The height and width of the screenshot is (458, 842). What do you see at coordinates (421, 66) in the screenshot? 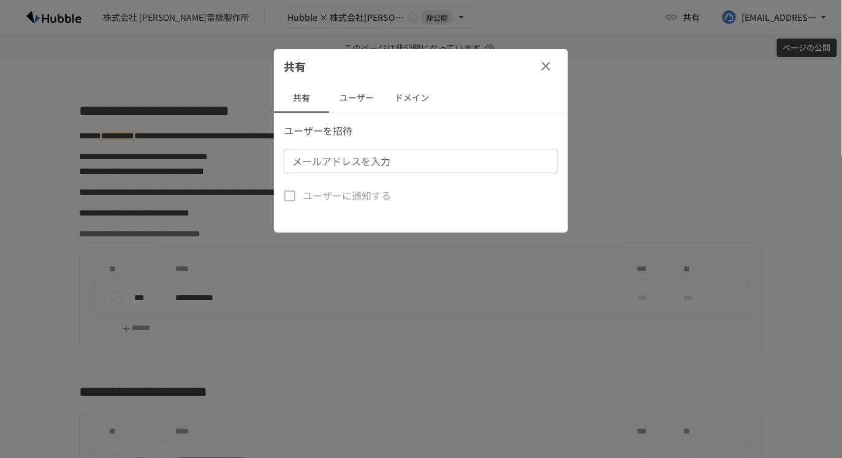
I see `div: 共有` at bounding box center [421, 66].